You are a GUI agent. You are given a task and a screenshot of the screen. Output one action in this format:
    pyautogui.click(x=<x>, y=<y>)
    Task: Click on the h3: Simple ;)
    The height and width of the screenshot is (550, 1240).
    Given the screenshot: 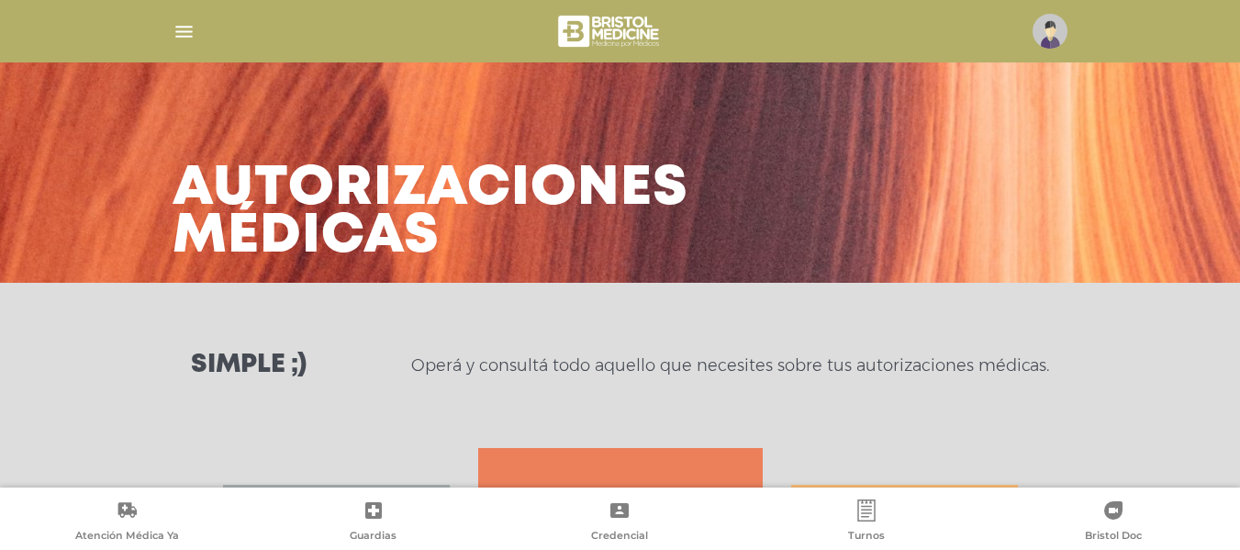 What is the action you would take?
    pyautogui.click(x=249, y=365)
    